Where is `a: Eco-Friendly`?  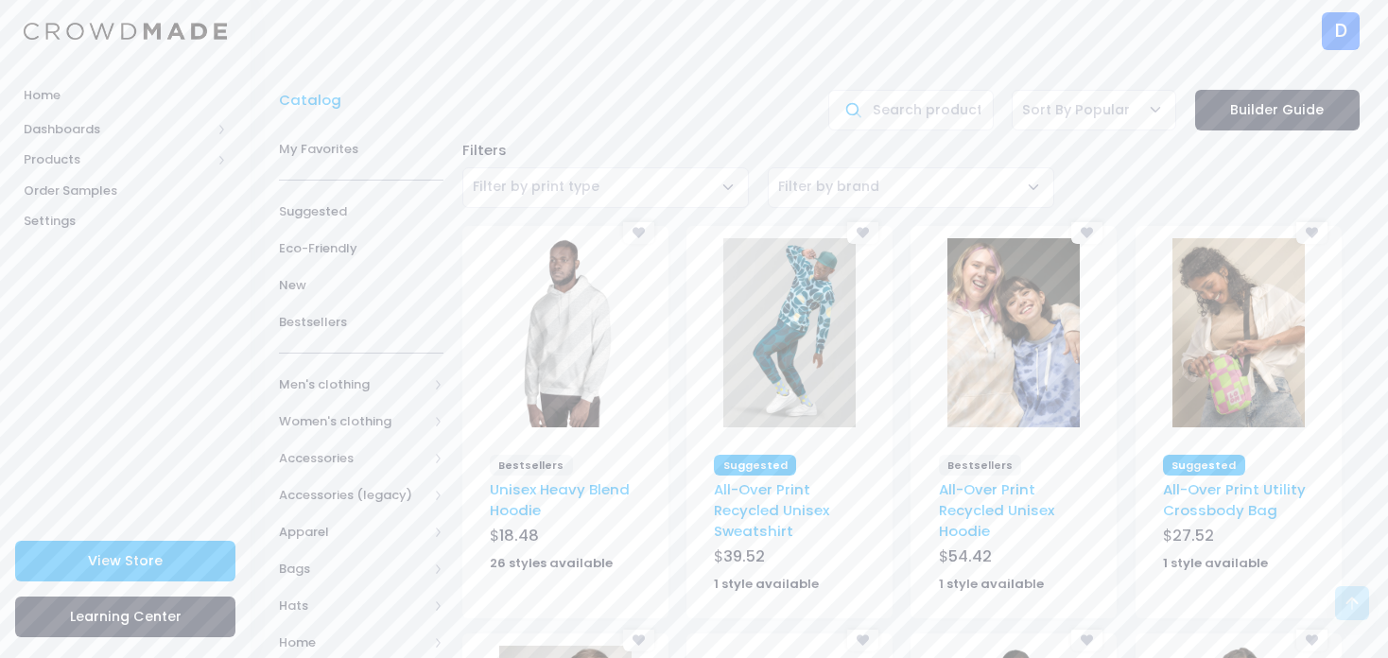 a: Eco-Friendly is located at coordinates (361, 248).